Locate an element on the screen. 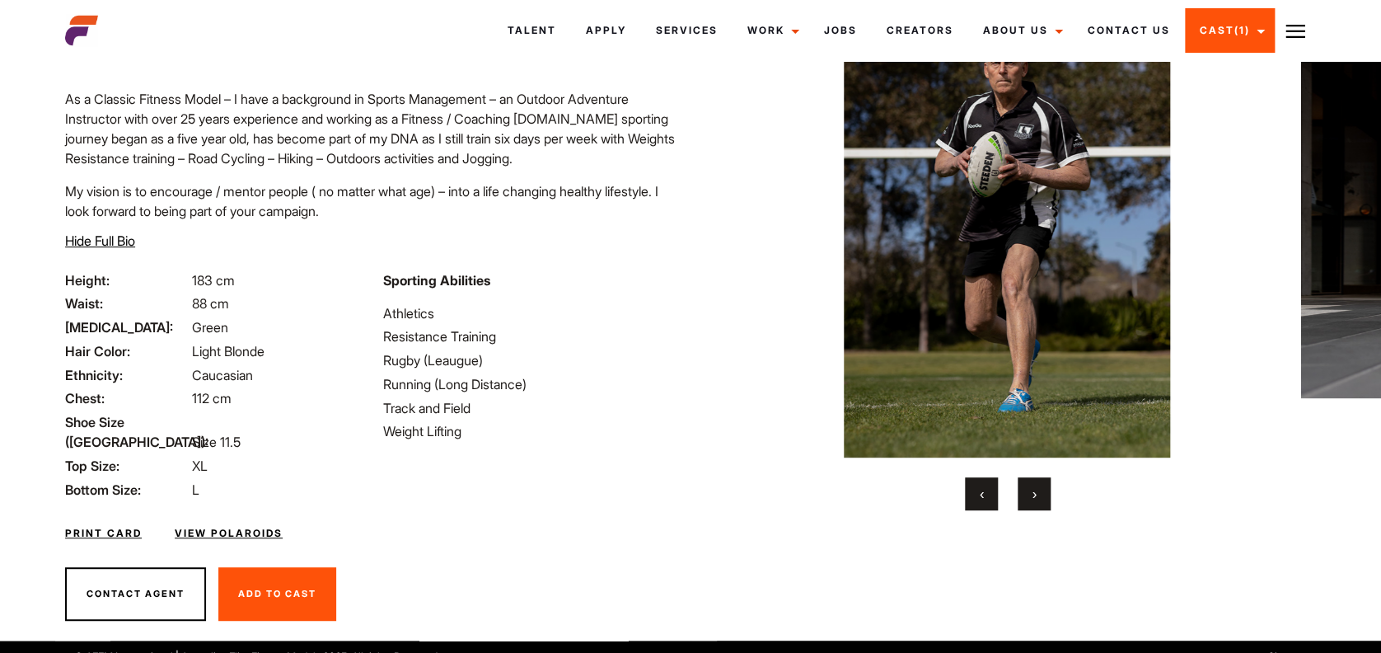 The height and width of the screenshot is (653, 1381). li: Track and Field is located at coordinates (532, 408).